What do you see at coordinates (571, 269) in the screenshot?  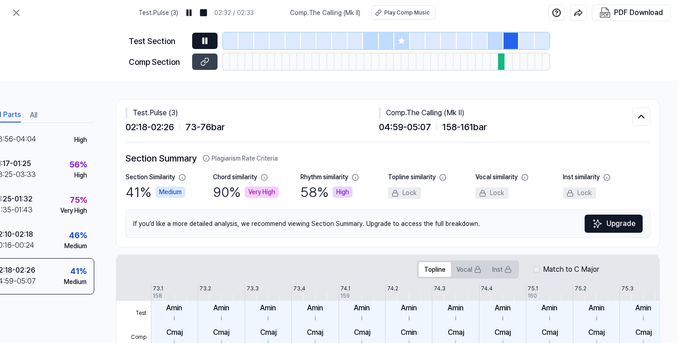 I see `label: Match to C Major` at bounding box center [571, 269].